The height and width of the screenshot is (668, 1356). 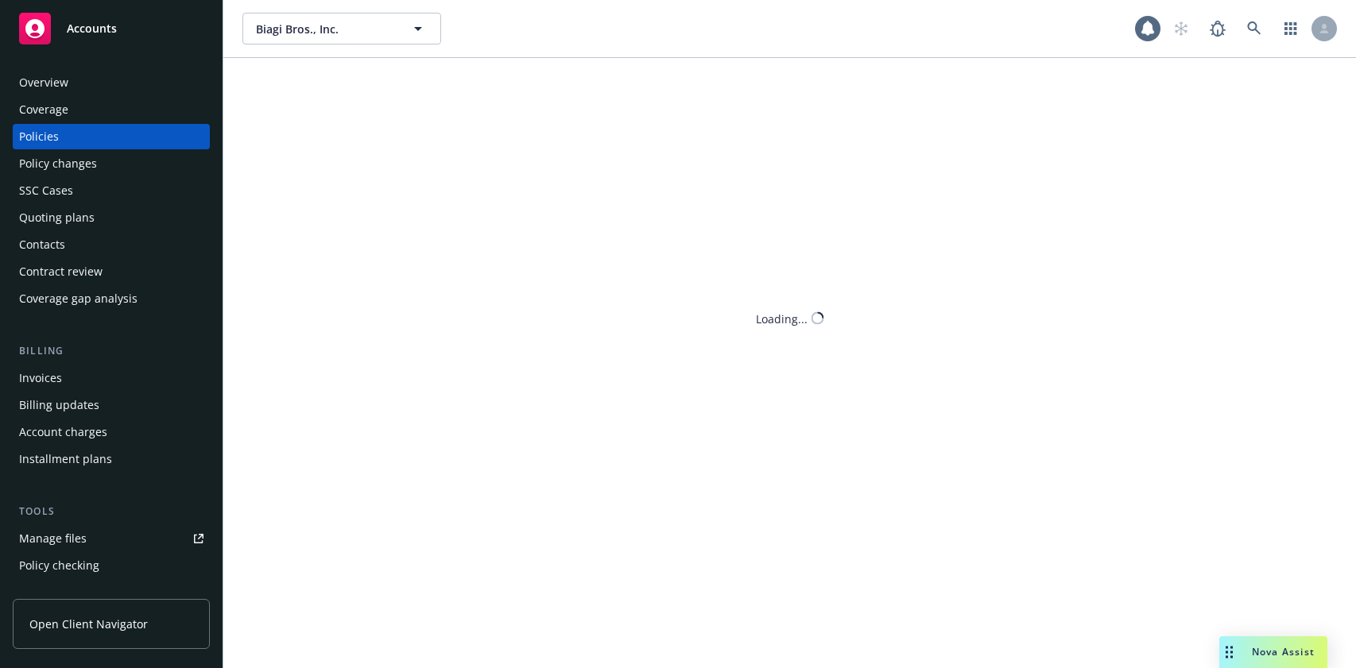 What do you see at coordinates (111, 299) in the screenshot?
I see `a: Coverage gap analysis` at bounding box center [111, 299].